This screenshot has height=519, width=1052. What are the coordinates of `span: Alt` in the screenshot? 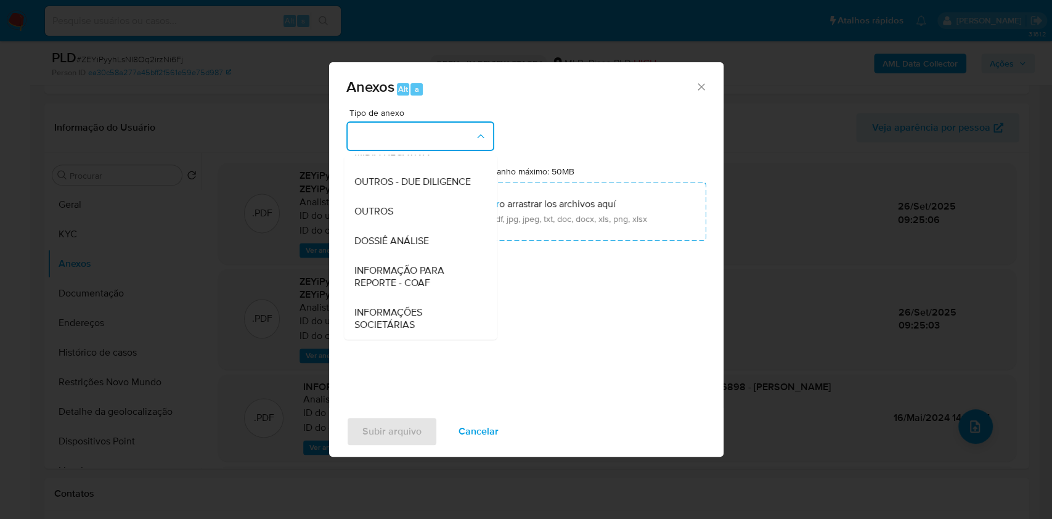 It's located at (403, 89).